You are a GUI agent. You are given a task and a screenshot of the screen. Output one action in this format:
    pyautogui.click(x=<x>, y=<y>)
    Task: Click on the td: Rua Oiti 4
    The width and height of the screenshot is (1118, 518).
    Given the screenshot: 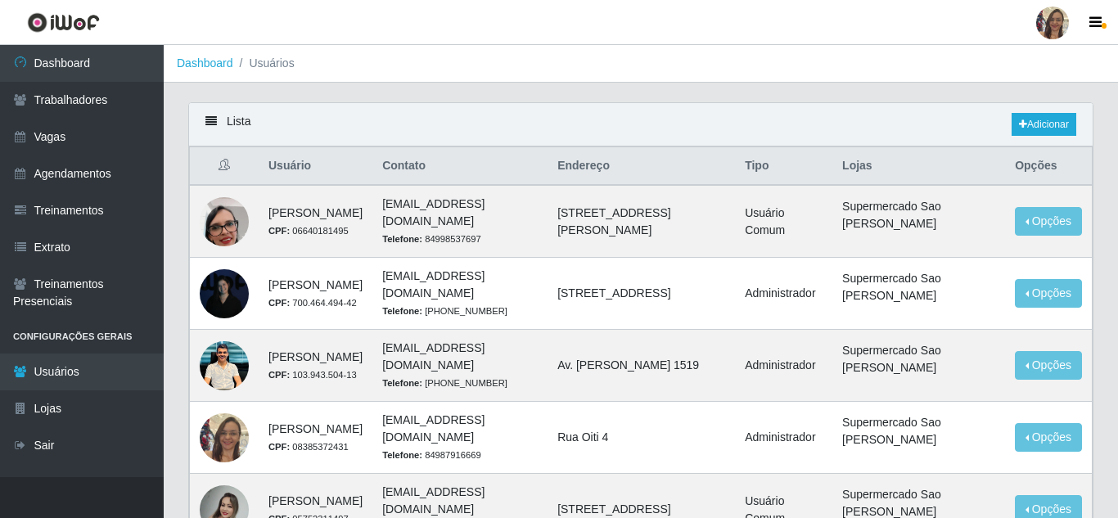 What is the action you would take?
    pyautogui.click(x=641, y=438)
    